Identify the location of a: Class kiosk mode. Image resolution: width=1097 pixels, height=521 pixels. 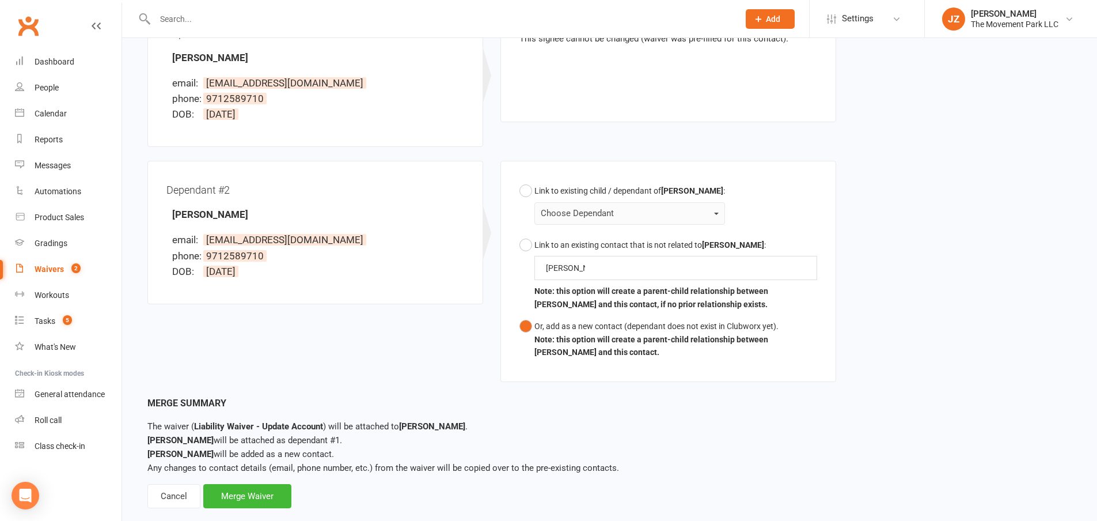
(68, 446).